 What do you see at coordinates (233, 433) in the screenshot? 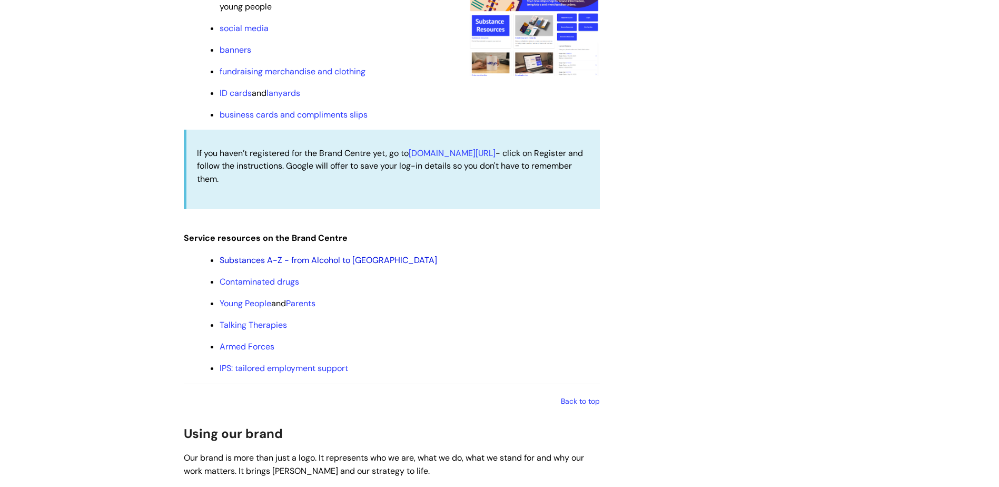
I see `span: Using our brand` at bounding box center [233, 433].